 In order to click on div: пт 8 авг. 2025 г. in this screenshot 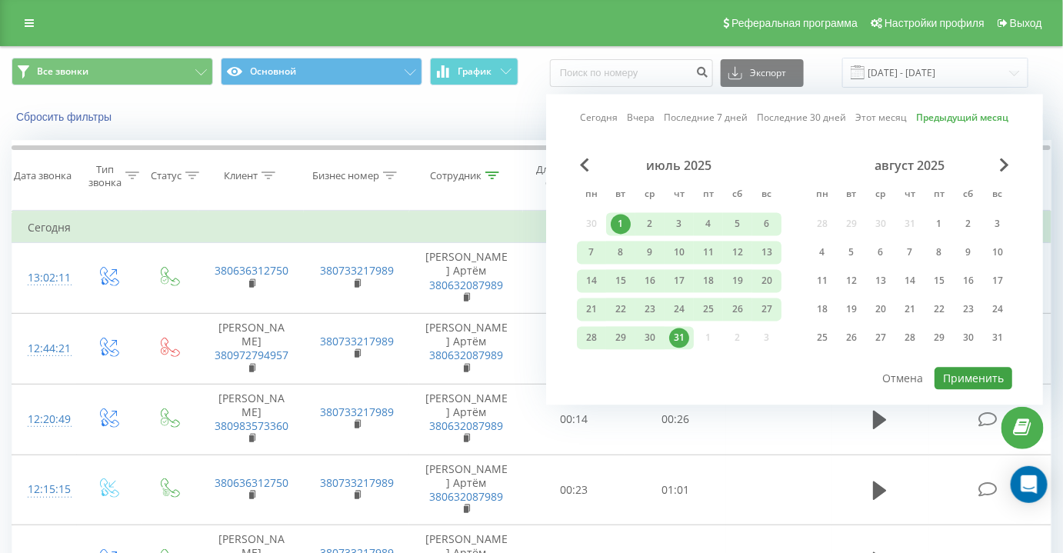, I will do `click(939, 253)`.